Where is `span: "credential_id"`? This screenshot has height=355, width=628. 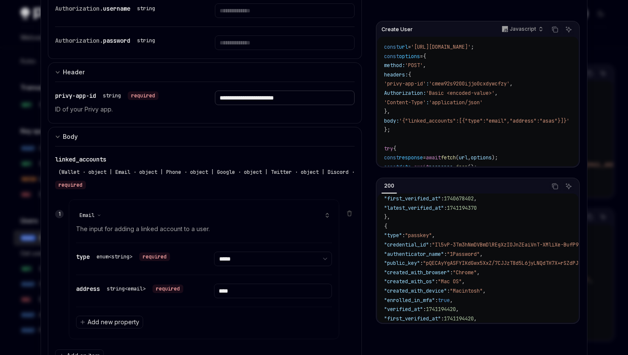
span: "credential_id" is located at coordinates (406, 245).